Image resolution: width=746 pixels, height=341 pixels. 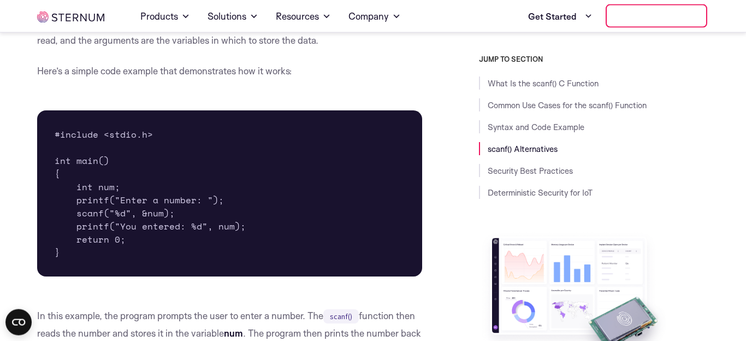 I want to click on a: scanf() Alternatives, so click(x=522, y=149).